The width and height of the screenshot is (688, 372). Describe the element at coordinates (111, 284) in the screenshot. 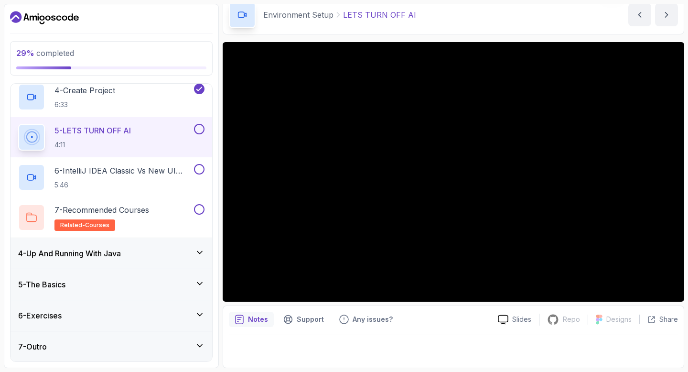

I see `button: 5-The Basics` at that location.